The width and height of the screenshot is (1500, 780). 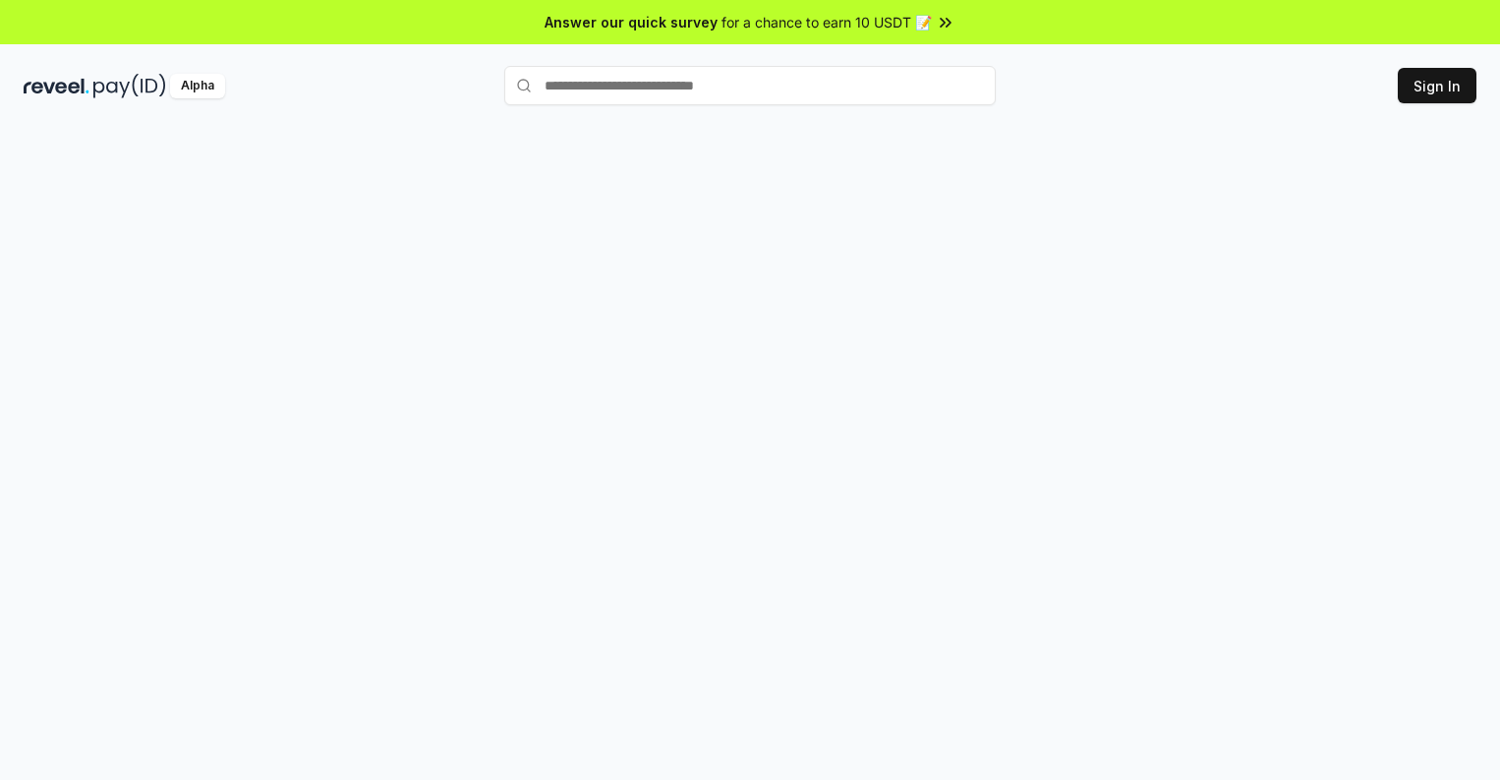 What do you see at coordinates (827, 22) in the screenshot?
I see `span: for a chance to earn 10 USDT 📝` at bounding box center [827, 22].